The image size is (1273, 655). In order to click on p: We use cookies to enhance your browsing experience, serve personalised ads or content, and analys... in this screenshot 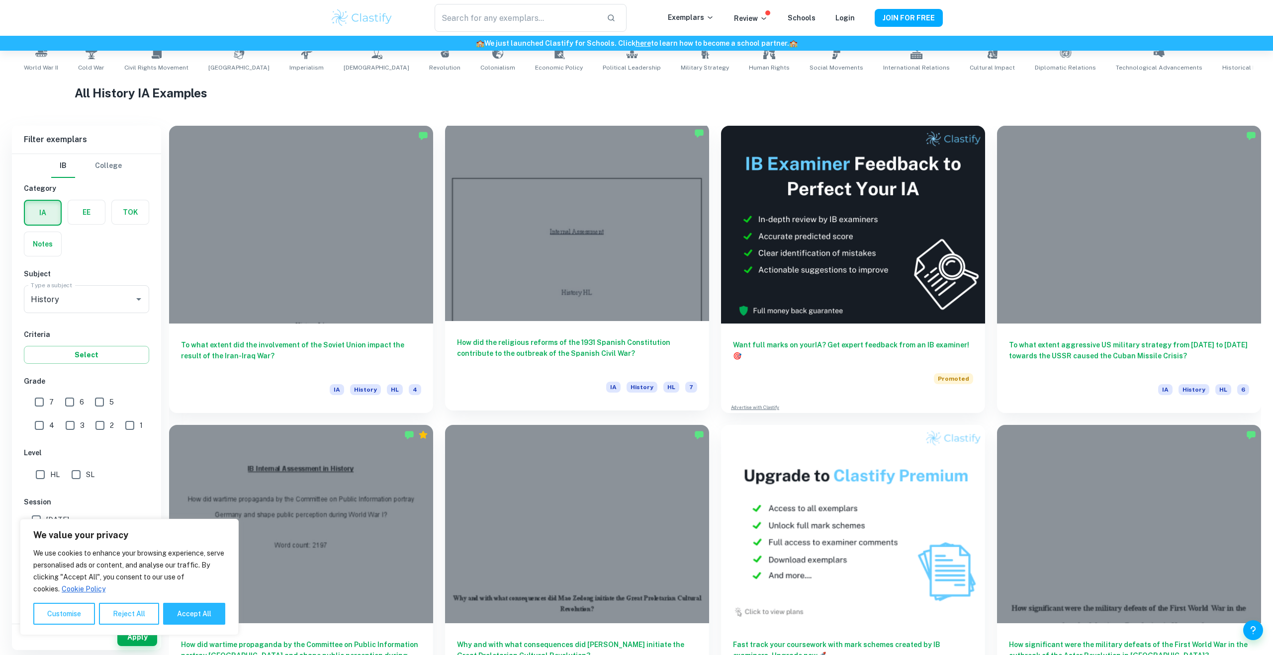, I will do `click(129, 571)`.